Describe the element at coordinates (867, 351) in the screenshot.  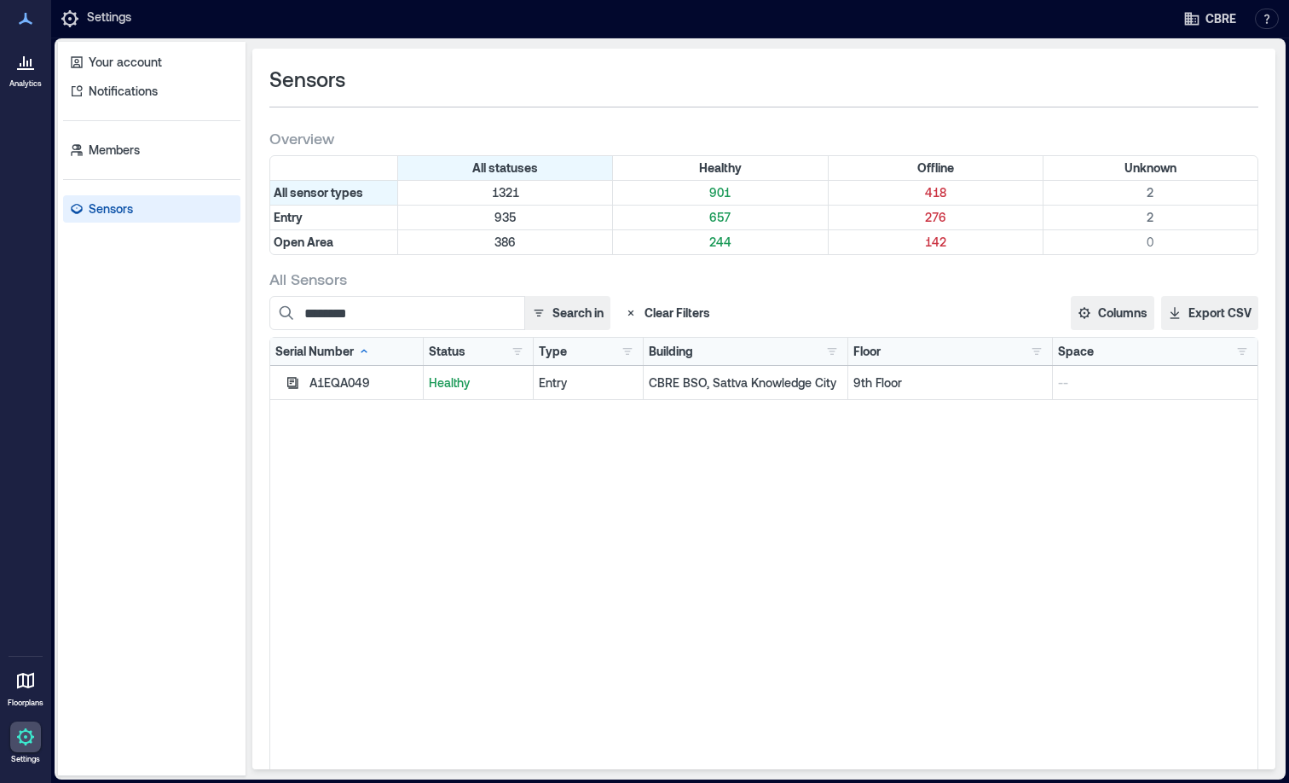
I see `div: Floor` at that location.